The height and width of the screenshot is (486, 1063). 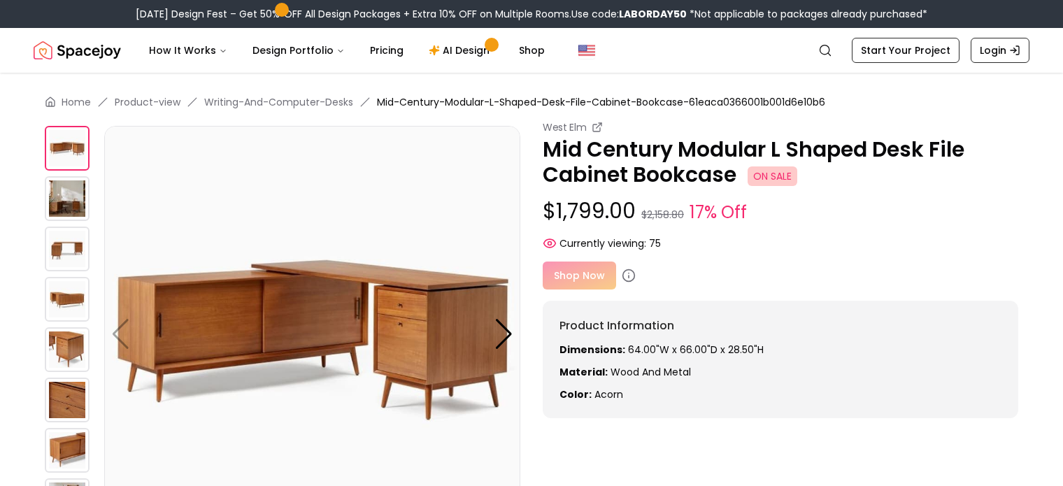 I want to click on p: $1,799.00, so click(x=781, y=212).